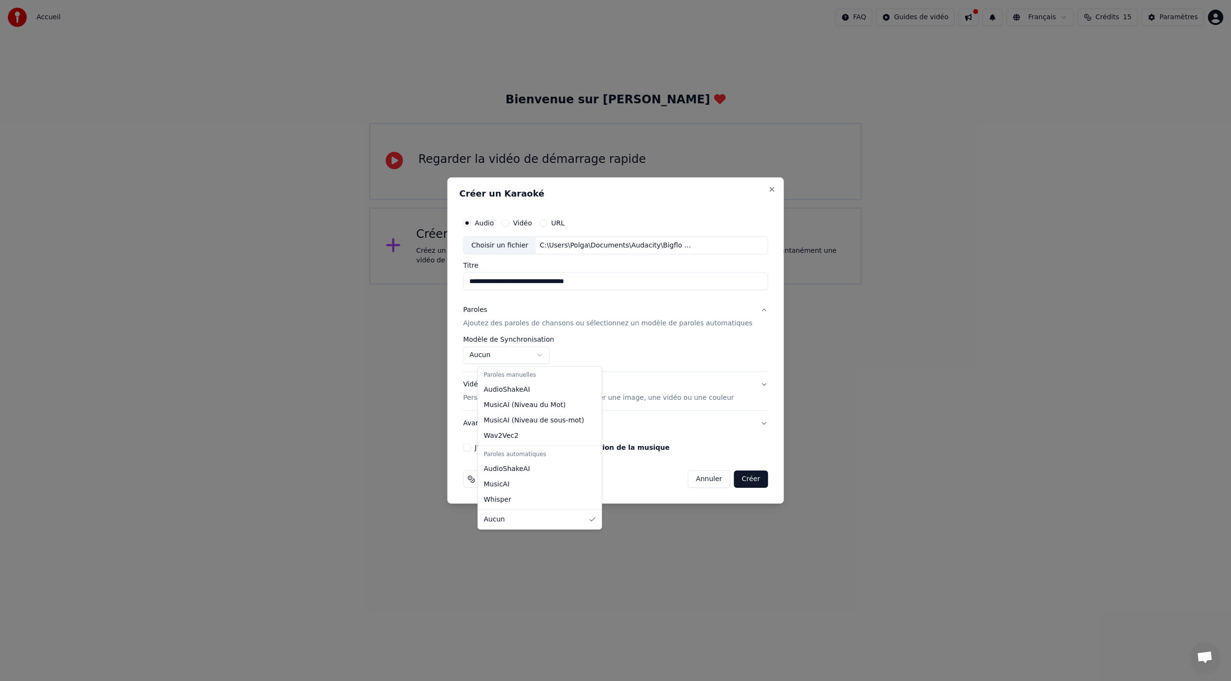  What do you see at coordinates (525, 405) in the screenshot?
I see `span: MusicAI ( Niveau du Mot )` at bounding box center [525, 405].